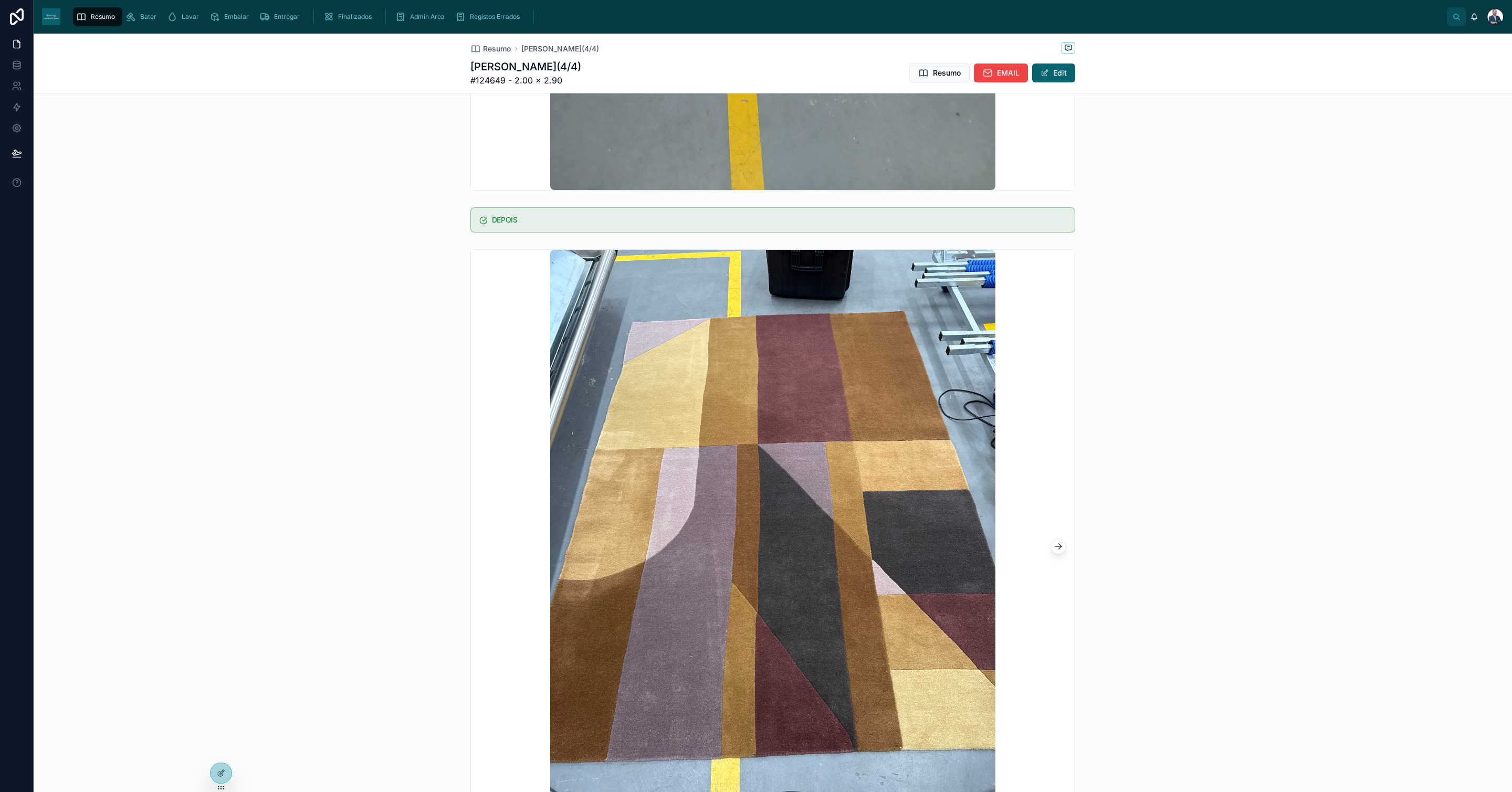 The image size is (1512, 792). Describe the element at coordinates (939, 73) in the screenshot. I see `button: Resumo` at that location.